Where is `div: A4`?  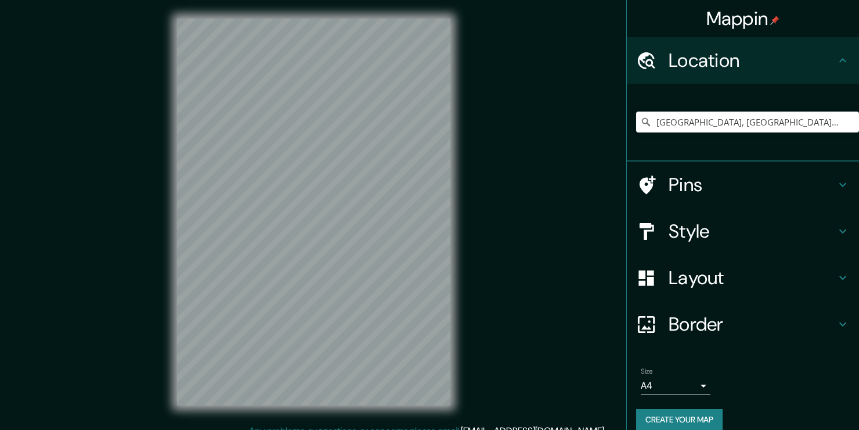
div: A4 is located at coordinates (676, 385).